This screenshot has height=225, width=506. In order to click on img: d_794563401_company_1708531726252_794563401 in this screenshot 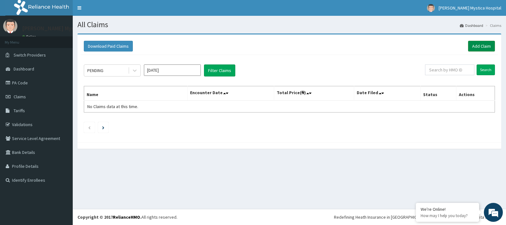, I will do `click(19, 40)`.